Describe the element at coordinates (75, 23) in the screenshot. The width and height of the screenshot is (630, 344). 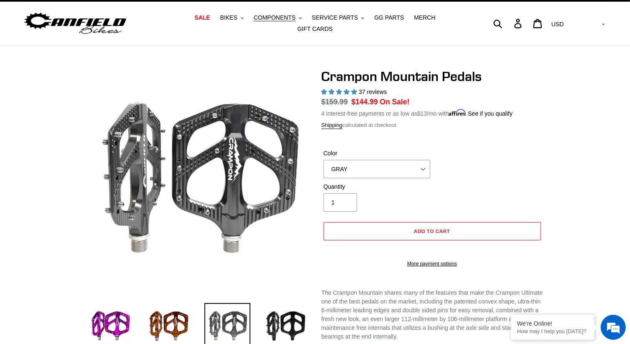
I see `img: Canfield Bikes` at that location.